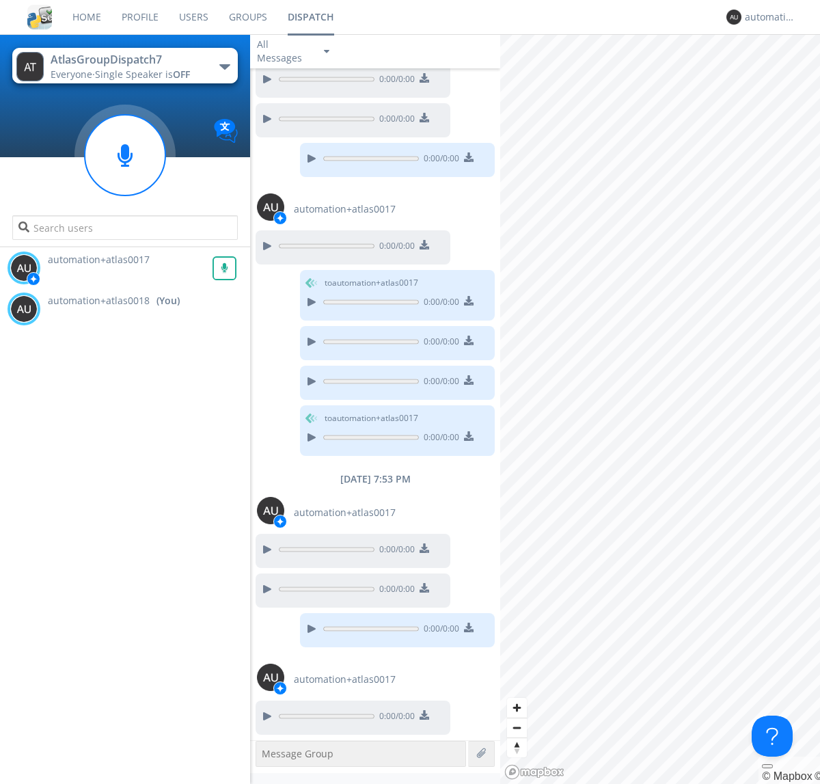 Image resolution: width=820 pixels, height=784 pixels. What do you see at coordinates (327, 51) in the screenshot?
I see `img: caret-down-sm.svg` at bounding box center [327, 51].